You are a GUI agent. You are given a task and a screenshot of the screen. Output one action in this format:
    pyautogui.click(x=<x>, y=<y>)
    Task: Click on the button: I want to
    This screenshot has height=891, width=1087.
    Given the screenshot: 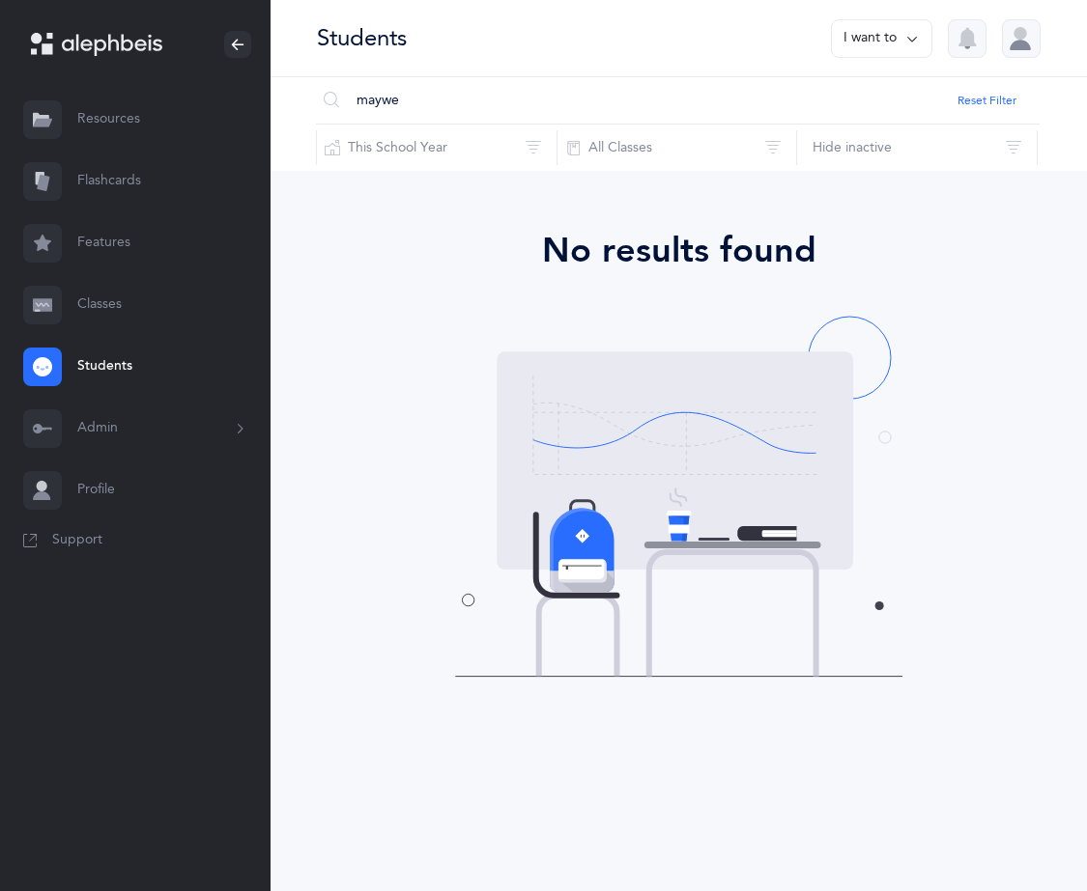 What is the action you would take?
    pyautogui.click(x=881, y=39)
    